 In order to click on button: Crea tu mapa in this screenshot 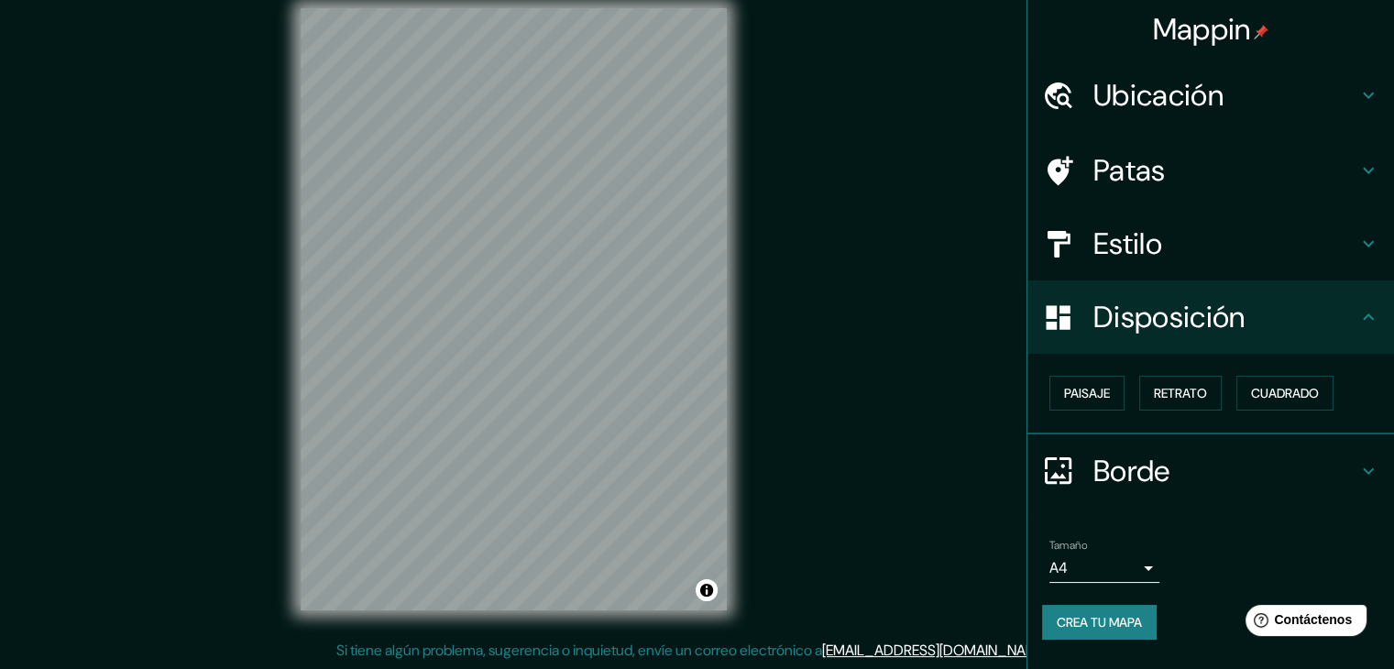, I will do `click(1099, 622)`.